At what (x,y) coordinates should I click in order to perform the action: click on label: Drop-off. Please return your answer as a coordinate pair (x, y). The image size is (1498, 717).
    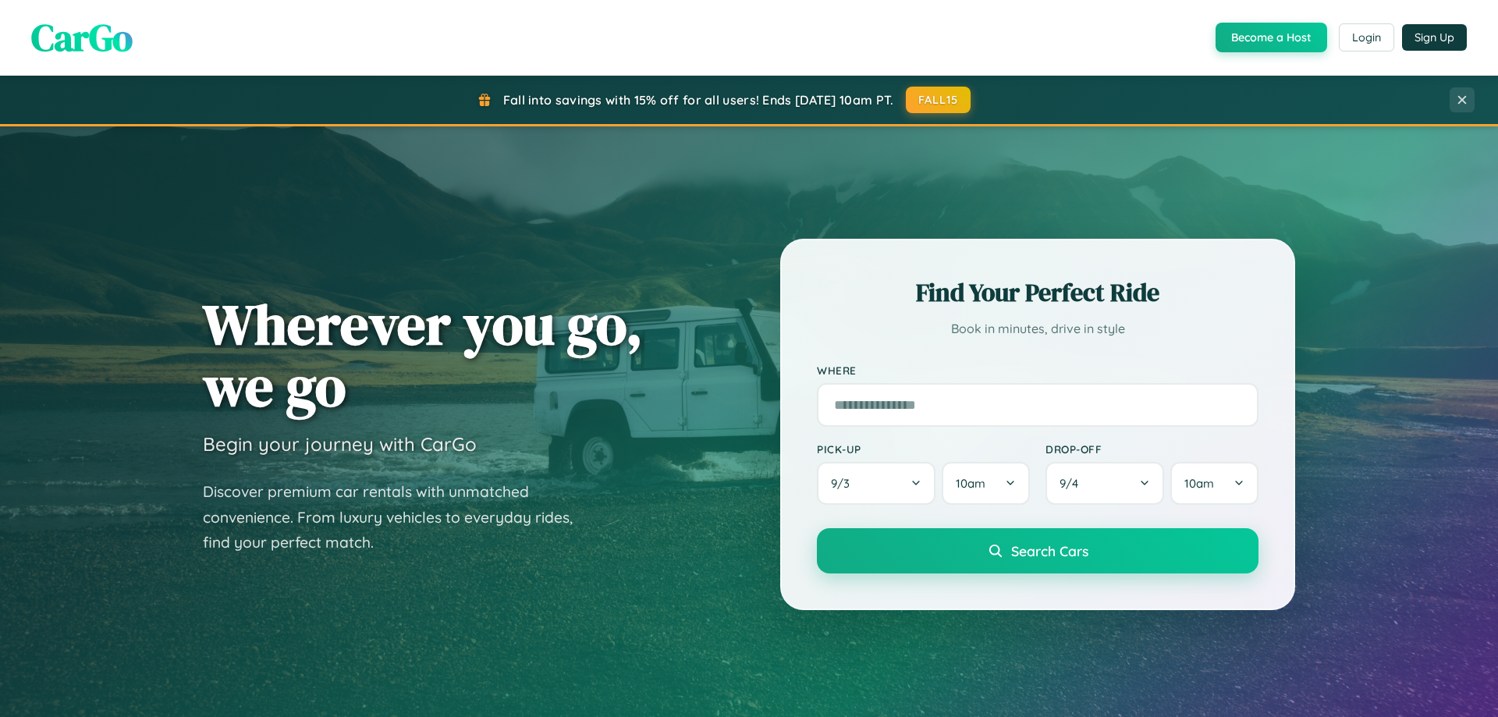
    Looking at the image, I should click on (1152, 449).